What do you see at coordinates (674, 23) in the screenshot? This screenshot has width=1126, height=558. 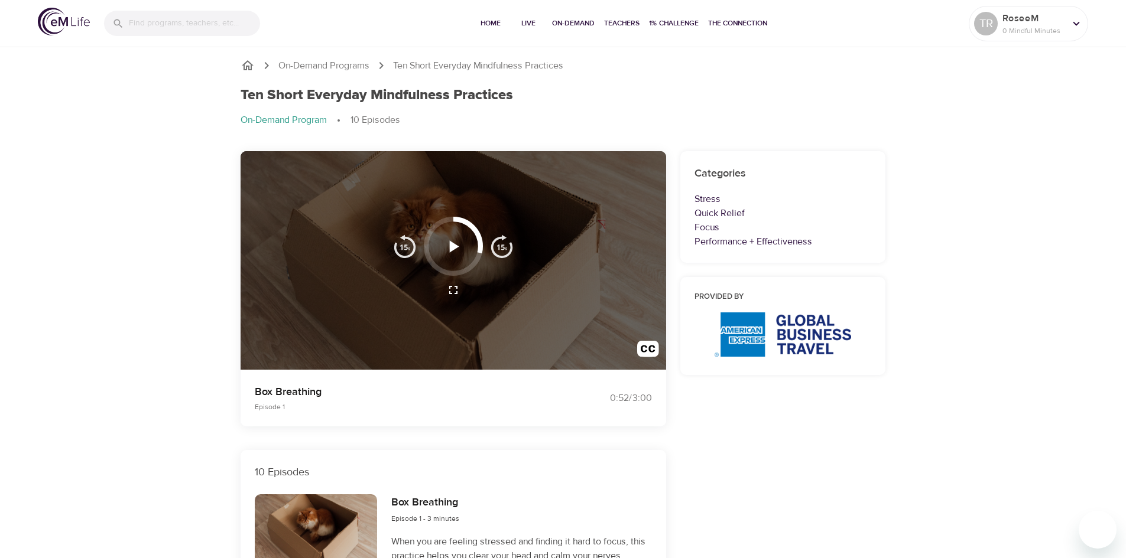 I see `span: 1% Challenge` at bounding box center [674, 23].